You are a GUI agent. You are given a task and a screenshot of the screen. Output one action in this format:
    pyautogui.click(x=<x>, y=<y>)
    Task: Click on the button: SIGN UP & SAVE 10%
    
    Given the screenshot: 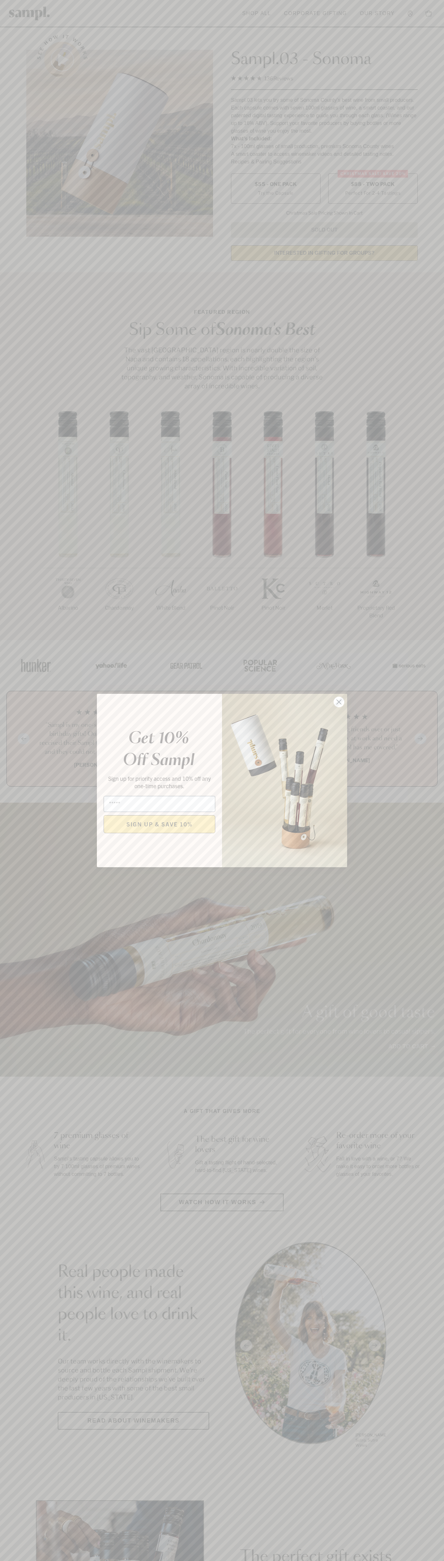 What is the action you would take?
    pyautogui.click(x=160, y=824)
    